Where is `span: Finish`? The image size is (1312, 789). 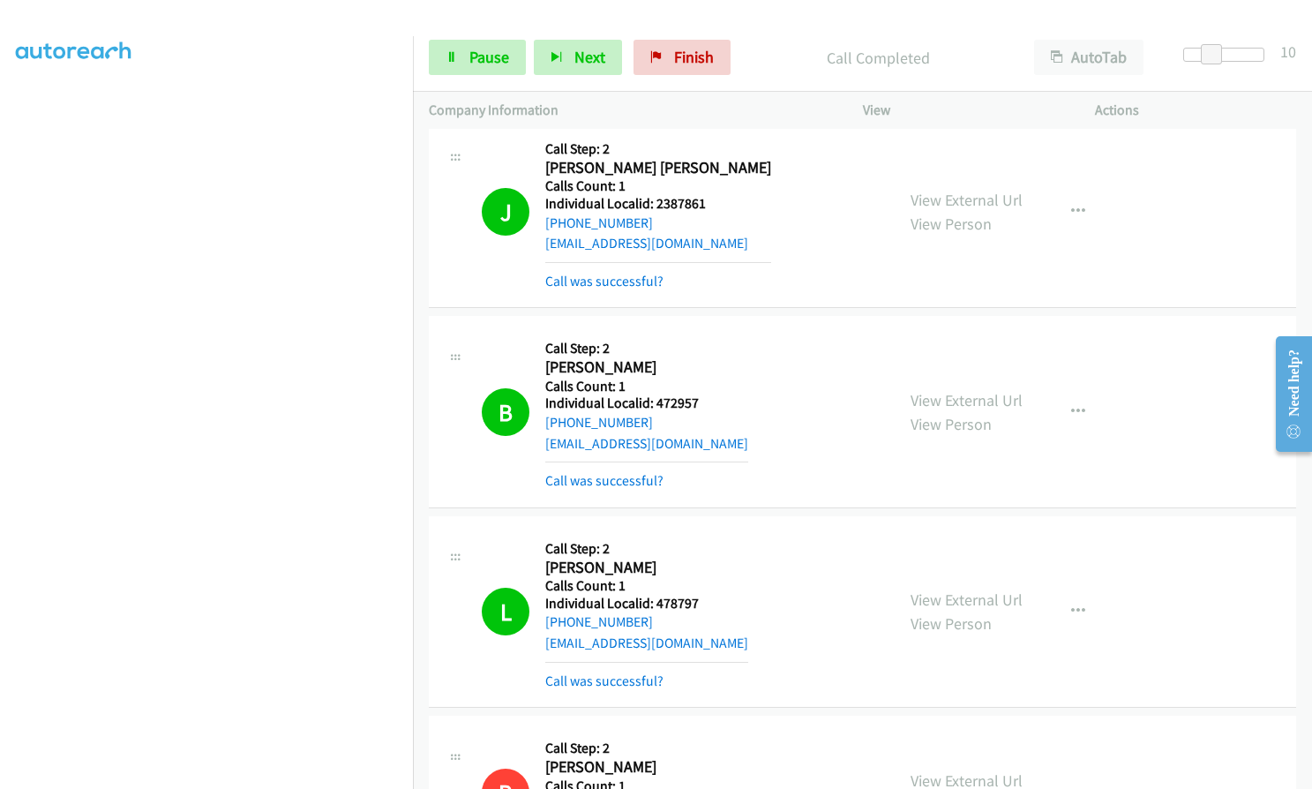
span: Finish is located at coordinates (693, 56).